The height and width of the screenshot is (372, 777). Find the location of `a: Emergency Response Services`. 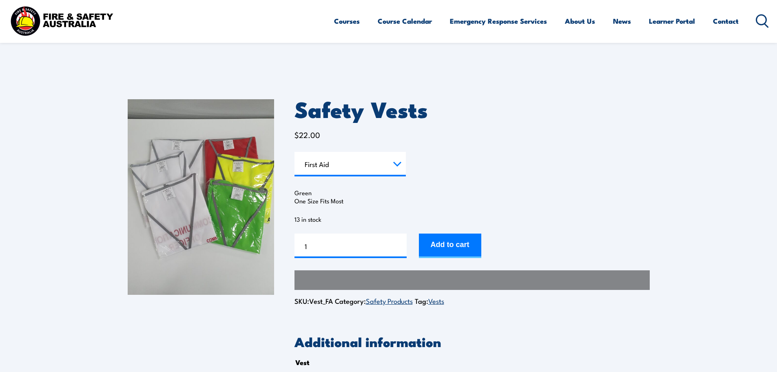

a: Emergency Response Services is located at coordinates (499, 21).